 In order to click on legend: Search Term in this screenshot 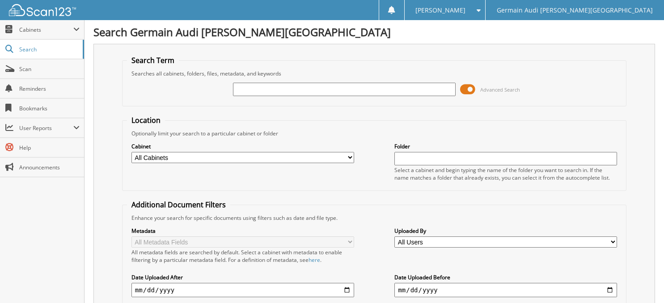, I will do `click(153, 60)`.